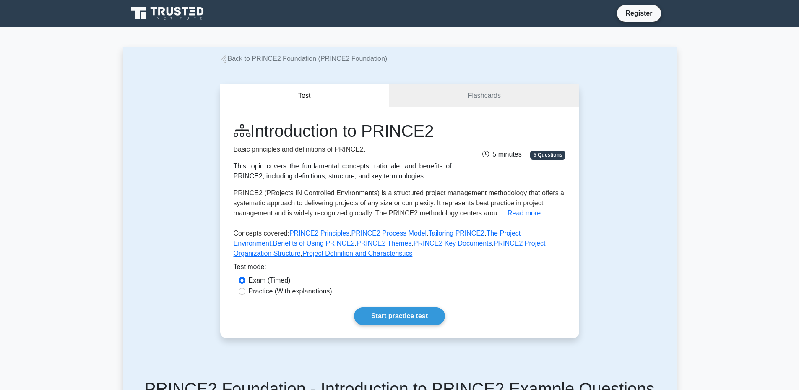 This screenshot has width=799, height=390. What do you see at coordinates (389, 233) in the screenshot?
I see `a: PRINCE2 Process Model` at bounding box center [389, 233].